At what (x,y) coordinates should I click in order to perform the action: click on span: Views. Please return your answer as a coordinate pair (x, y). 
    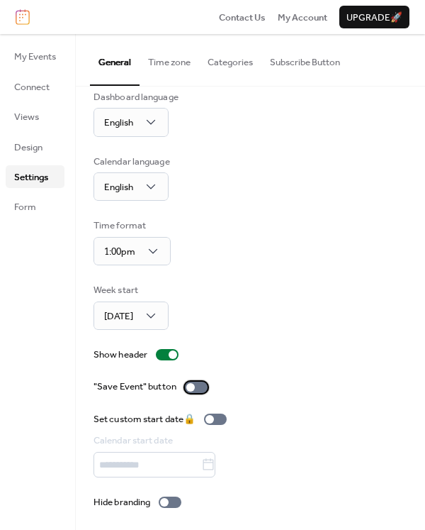
    Looking at the image, I should click on (26, 117).